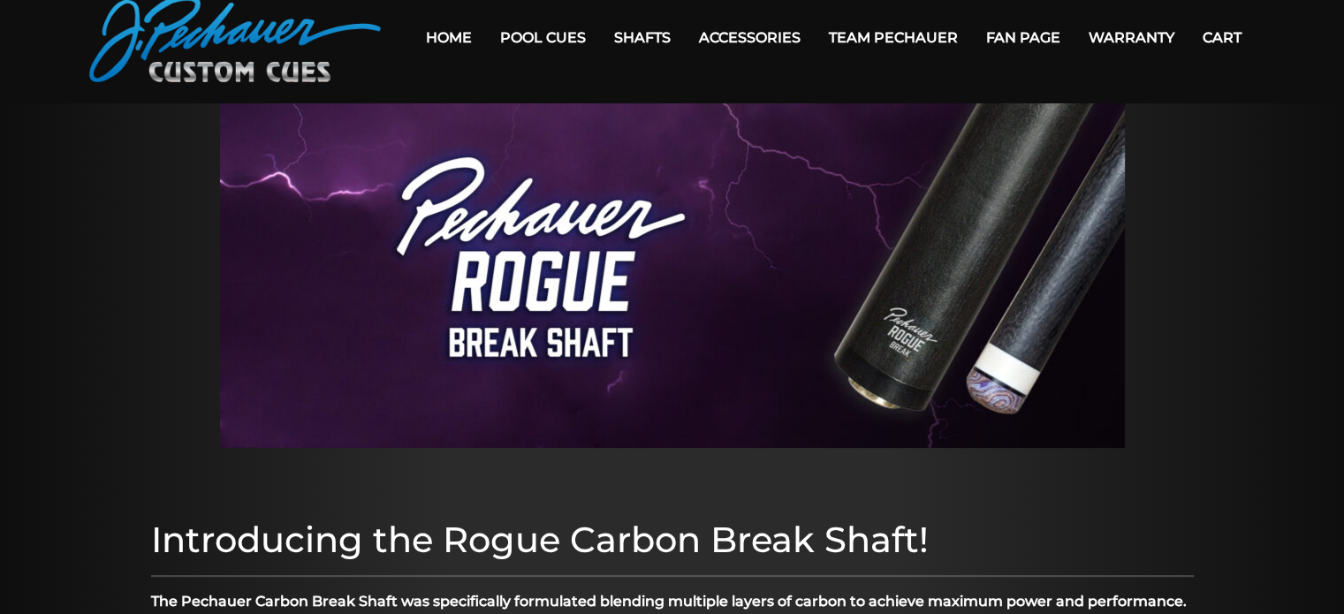 Image resolution: width=1344 pixels, height=614 pixels. Describe the element at coordinates (449, 37) in the screenshot. I see `a: Home` at that location.